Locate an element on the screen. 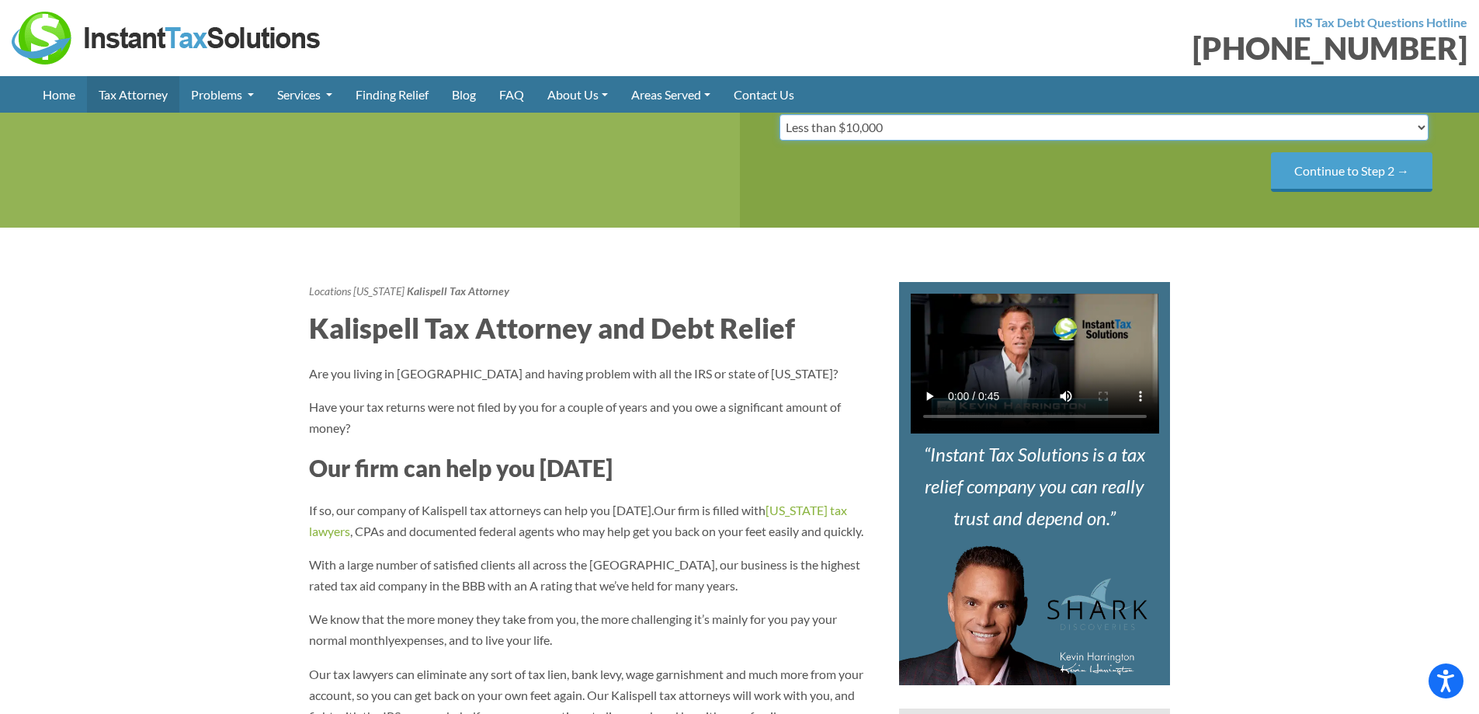 The width and height of the screenshot is (1479, 714). span: Our firm is filled with , CPAs and documented federal agents who may help get you back on your fe... is located at coordinates (586, 520).